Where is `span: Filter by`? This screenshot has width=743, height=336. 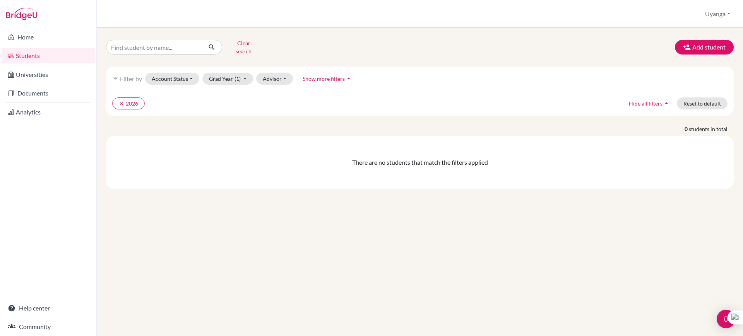 span: Filter by is located at coordinates (131, 79).